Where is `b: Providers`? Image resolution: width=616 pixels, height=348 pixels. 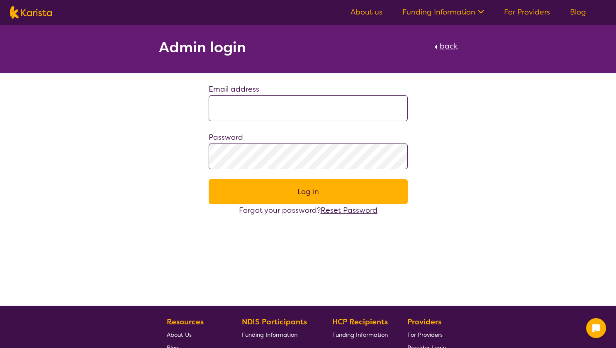 b: Providers is located at coordinates (424, 322).